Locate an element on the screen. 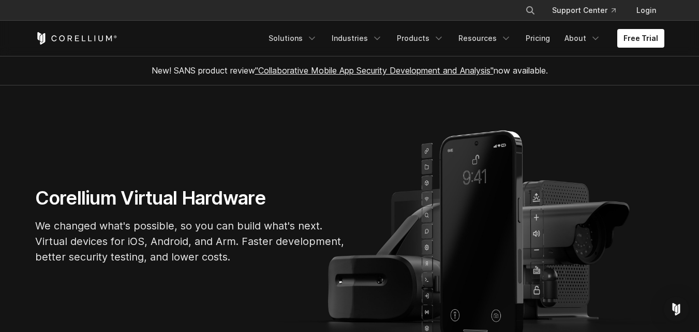 Image resolution: width=699 pixels, height=332 pixels. a: Support Center is located at coordinates (584, 10).